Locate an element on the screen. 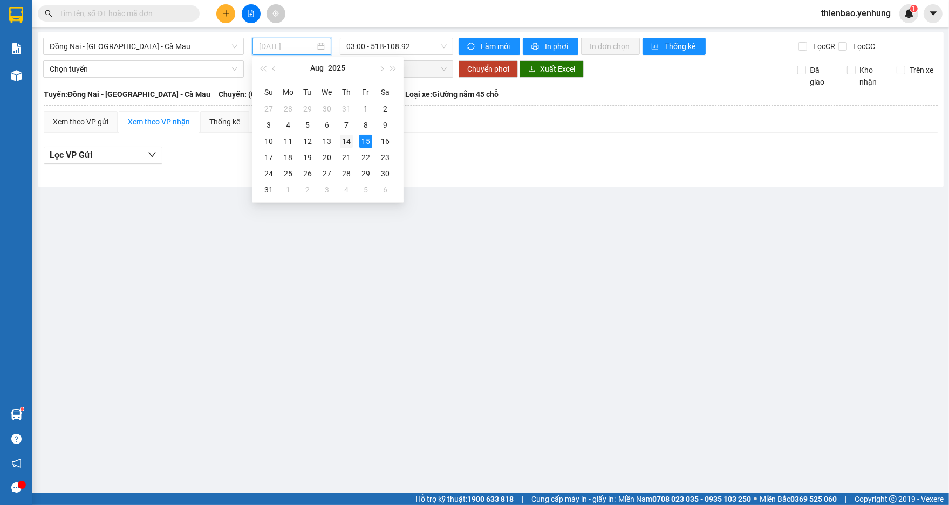  strong: 0369 525 060 is located at coordinates (813, 499).